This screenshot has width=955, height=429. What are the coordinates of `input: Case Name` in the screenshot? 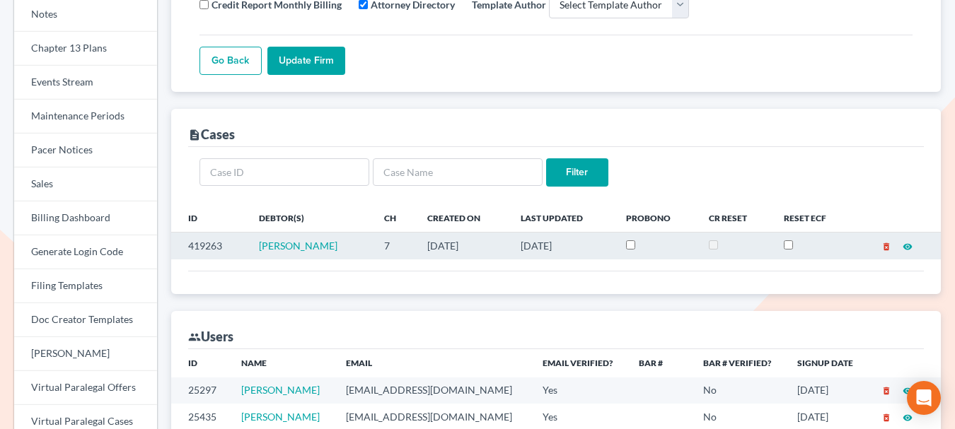 It's located at (457, 173).